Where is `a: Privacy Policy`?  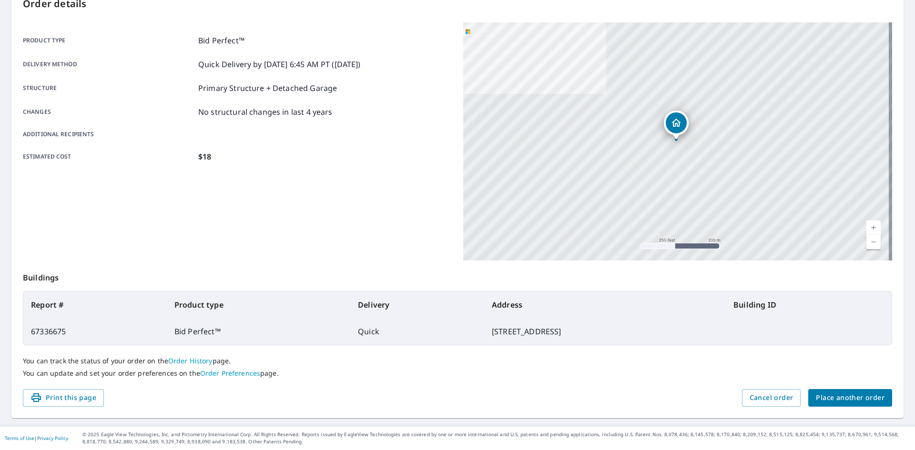 a: Privacy Policy is located at coordinates (52, 438).